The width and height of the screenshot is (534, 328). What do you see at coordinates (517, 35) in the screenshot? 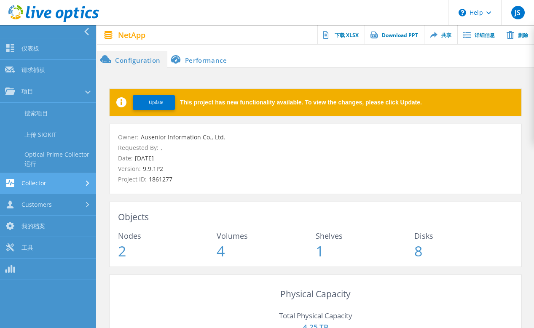
I see `a: 删除` at bounding box center [517, 35].